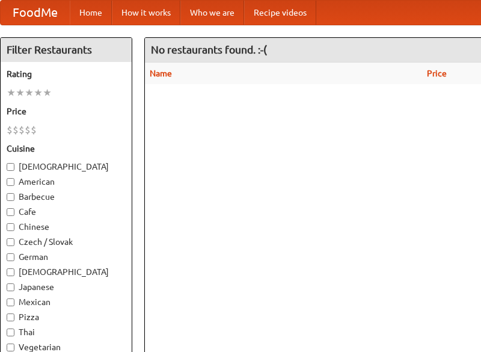 The height and width of the screenshot is (352, 481). I want to click on h4: Filter Restaurants, so click(66, 50).